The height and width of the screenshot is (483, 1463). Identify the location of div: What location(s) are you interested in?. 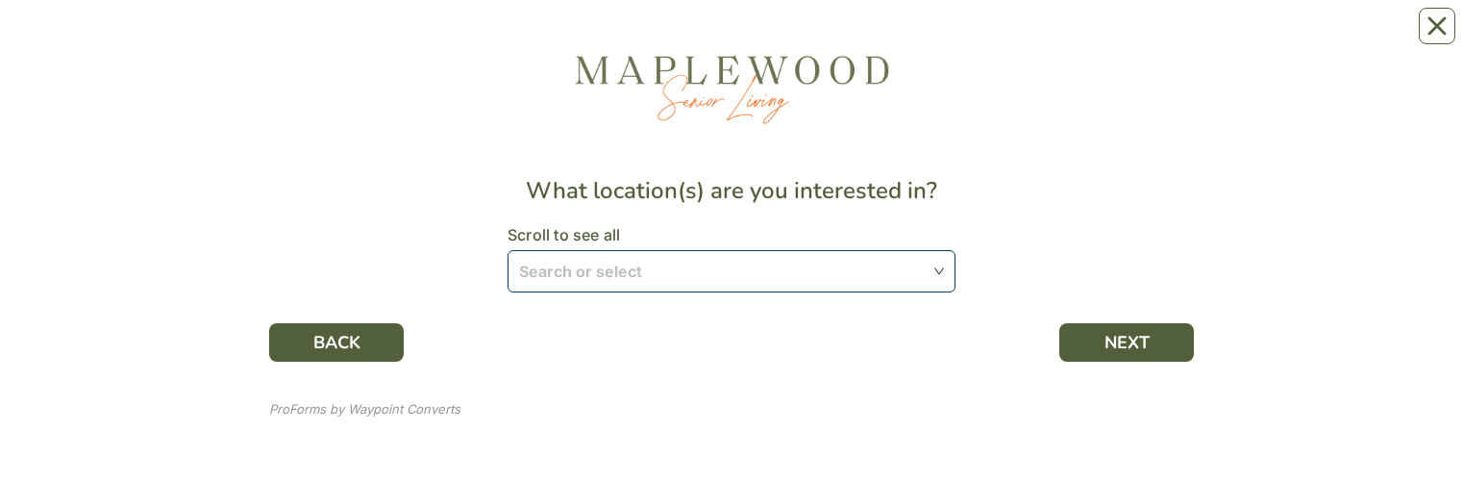
(732, 190).